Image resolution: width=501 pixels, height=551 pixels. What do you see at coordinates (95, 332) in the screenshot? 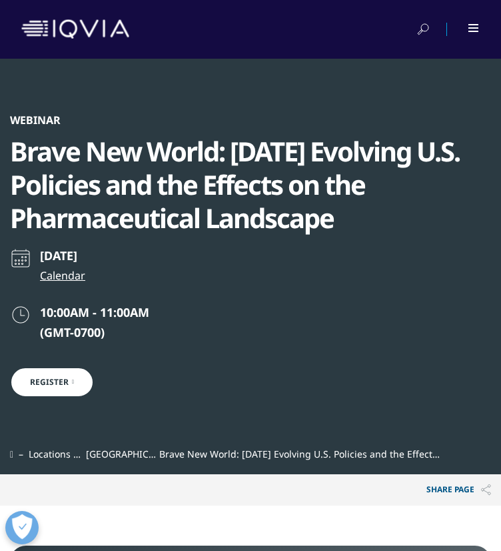
I see `p: (GMT-0700)` at bounding box center [95, 332].